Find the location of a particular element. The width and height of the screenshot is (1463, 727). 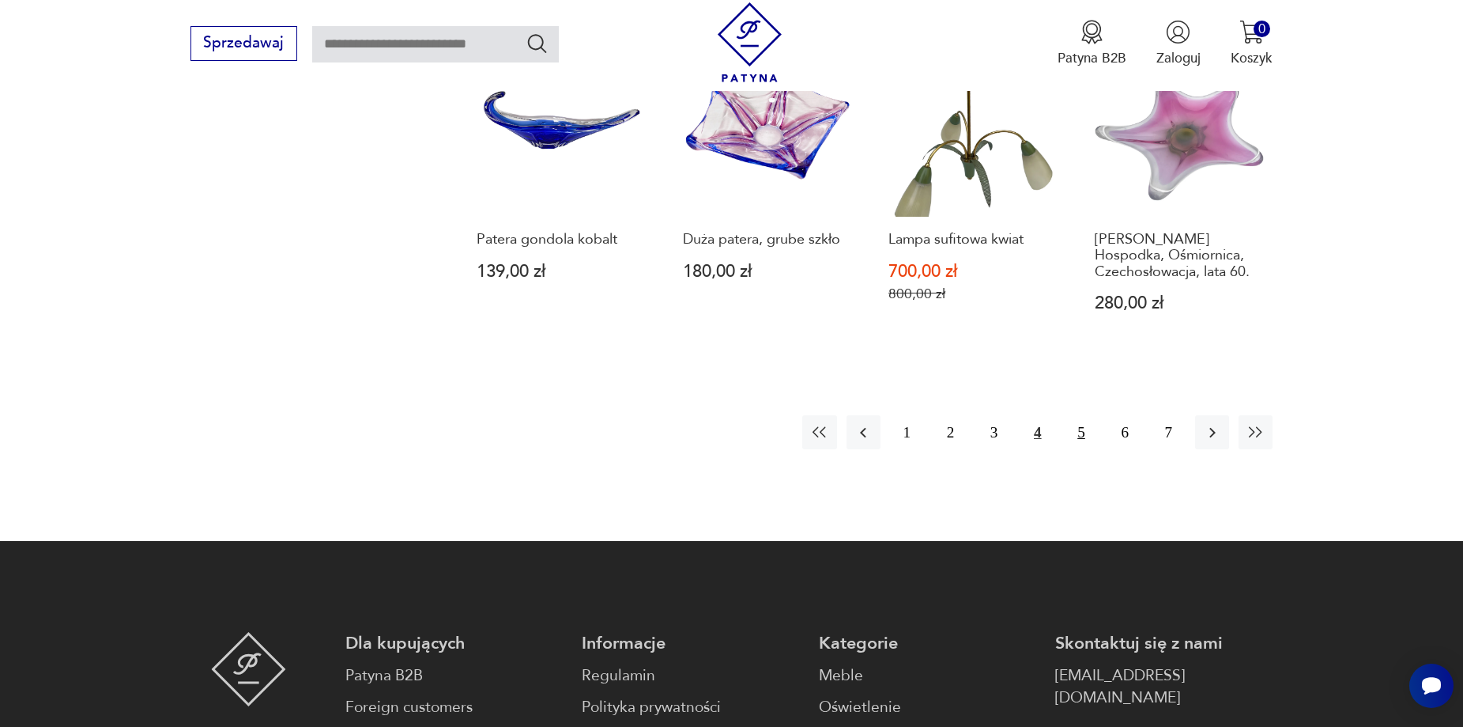

button: Patyna B2B is located at coordinates (1092, 43).